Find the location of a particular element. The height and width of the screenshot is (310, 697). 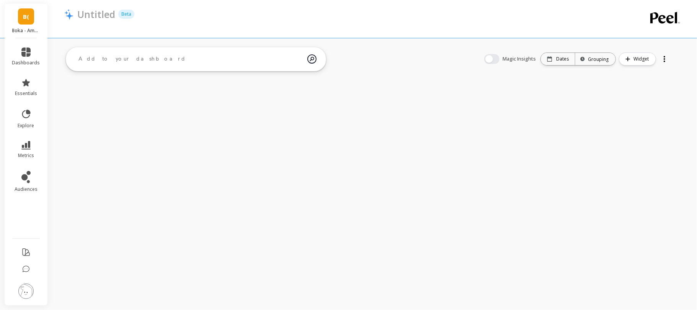

span: metrics is located at coordinates (26, 155).